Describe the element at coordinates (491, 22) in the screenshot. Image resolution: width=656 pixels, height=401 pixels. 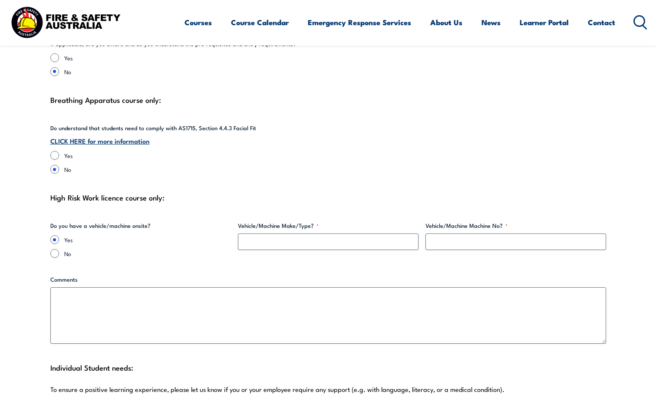
I see `a: News` at that location.